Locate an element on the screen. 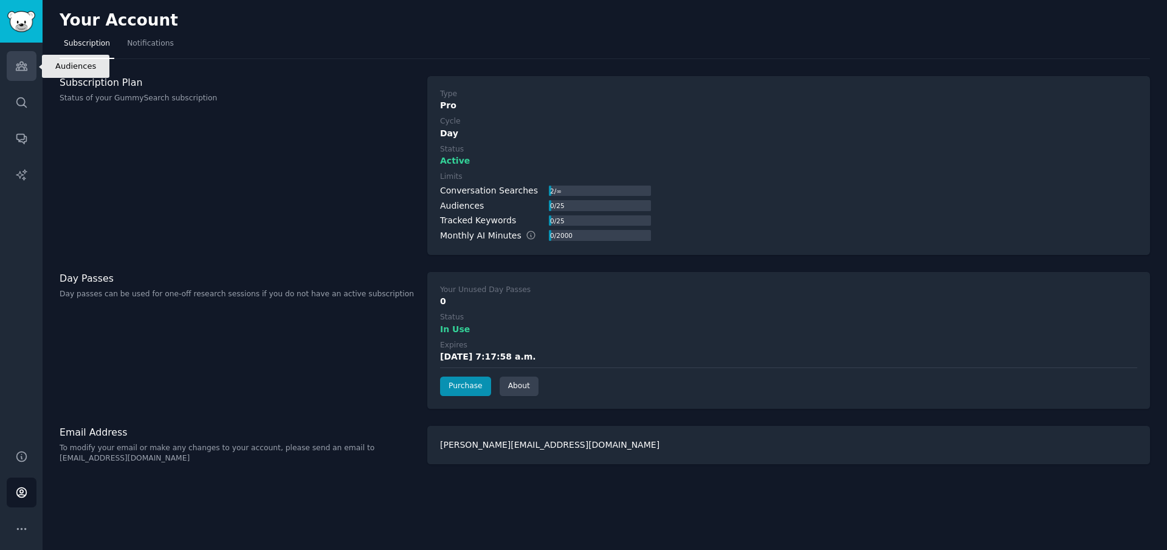  div: Day is located at coordinates (788, 133).